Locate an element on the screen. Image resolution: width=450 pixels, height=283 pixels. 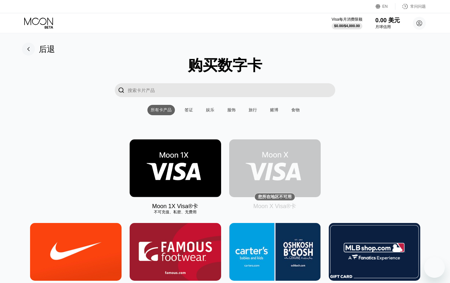
font: 所有卡产品 is located at coordinates (161, 110).